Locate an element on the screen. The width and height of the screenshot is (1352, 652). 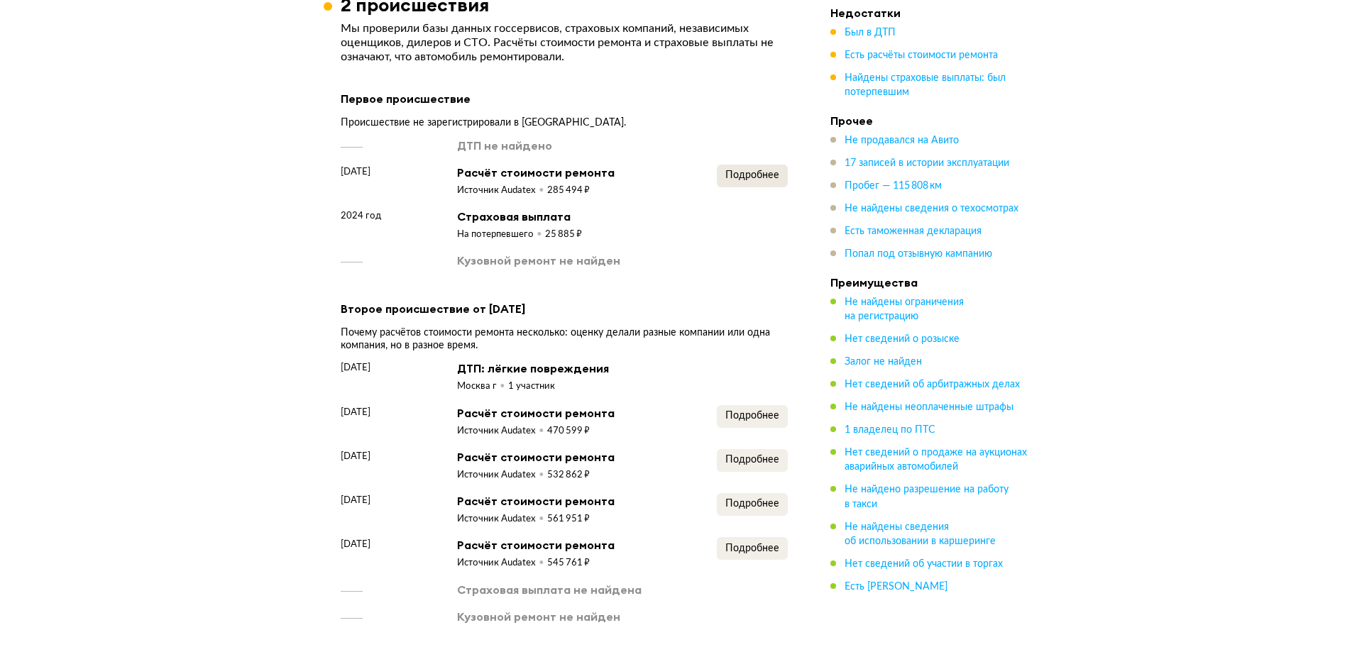
span: Не продавался на Авито is located at coordinates (901, 140).